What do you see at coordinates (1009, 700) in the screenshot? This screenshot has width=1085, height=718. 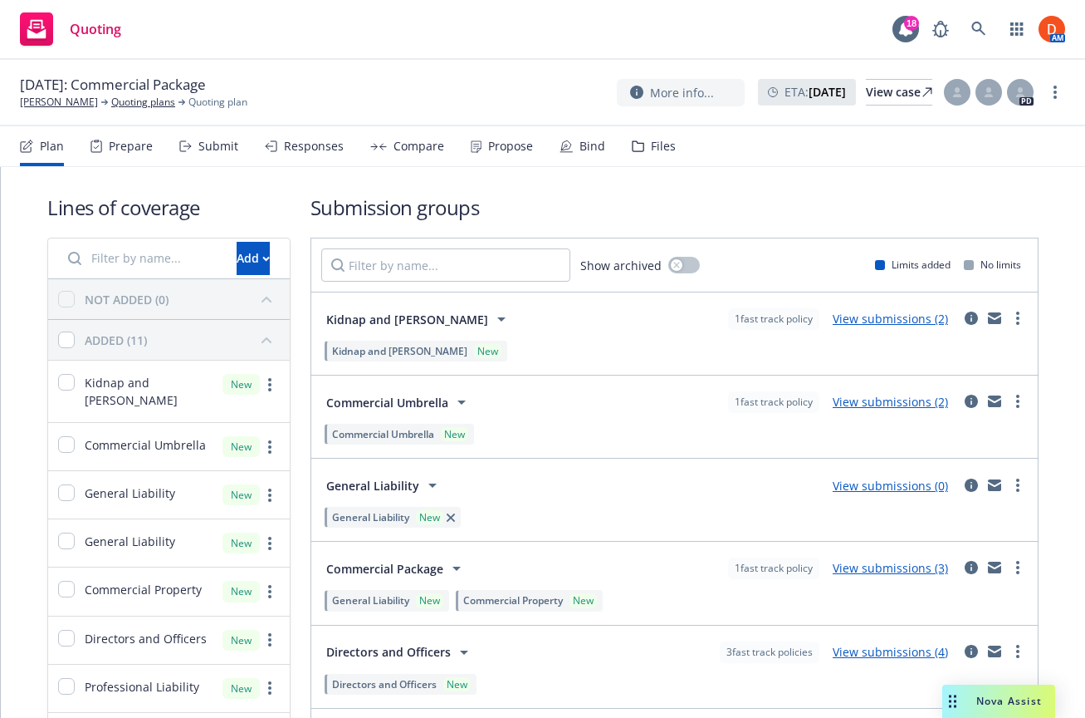 I see `span: Nova Assist` at bounding box center [1009, 700].